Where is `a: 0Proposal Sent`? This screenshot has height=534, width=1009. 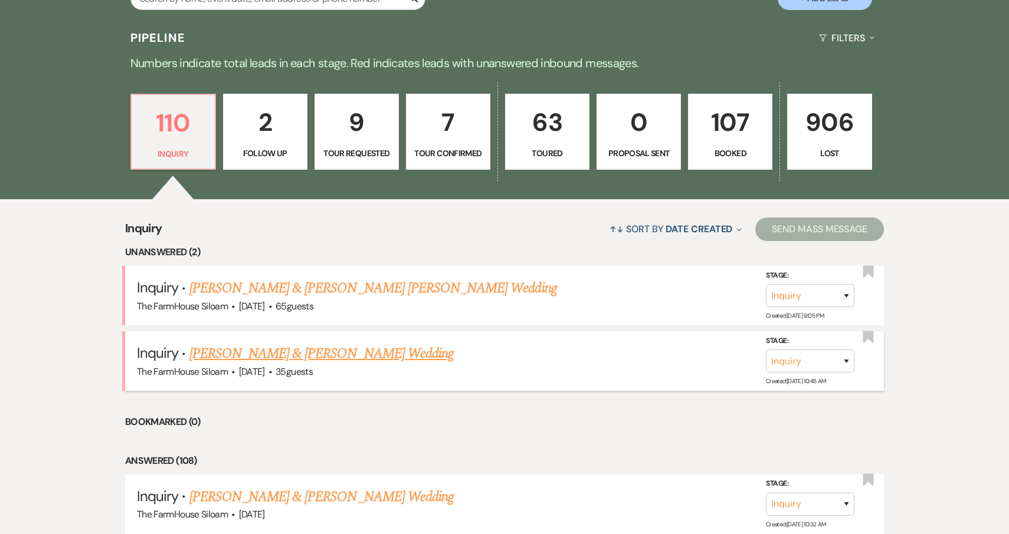
a: 0Proposal Sent is located at coordinates (638, 132).